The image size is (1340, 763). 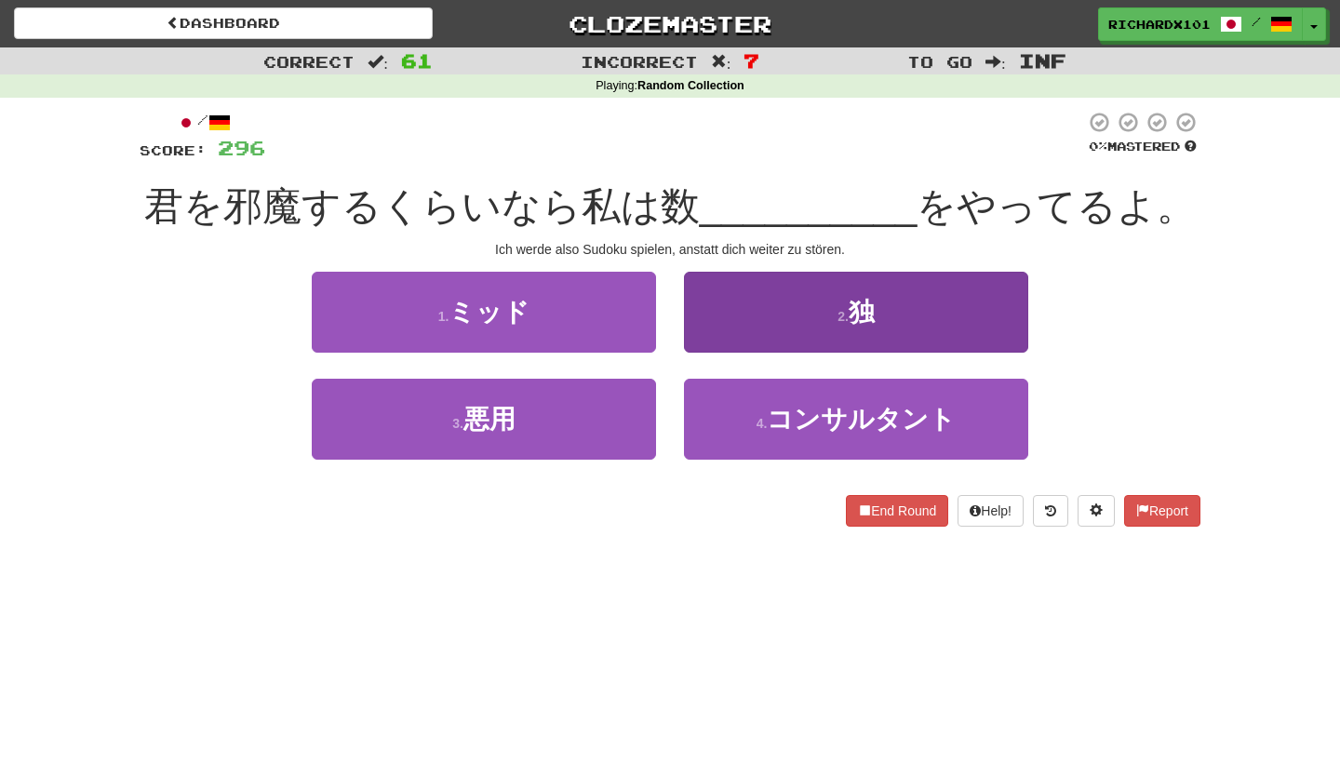 What do you see at coordinates (856, 419) in the screenshot?
I see `button: 4.コンサルタント` at bounding box center [856, 419].